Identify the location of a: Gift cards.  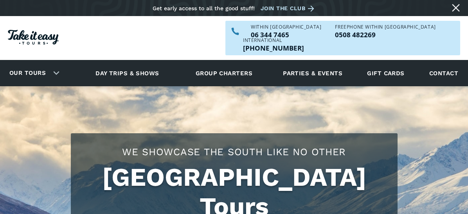
(386, 73).